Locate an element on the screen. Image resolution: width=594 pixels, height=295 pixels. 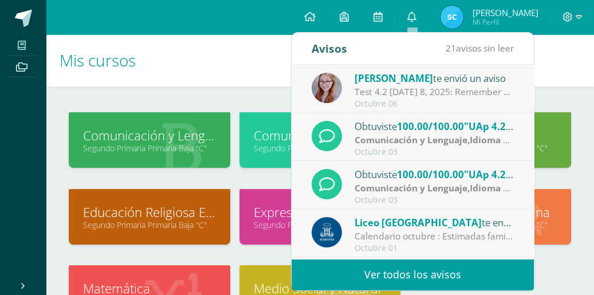
div: Octubre 01 is located at coordinates (434, 248).